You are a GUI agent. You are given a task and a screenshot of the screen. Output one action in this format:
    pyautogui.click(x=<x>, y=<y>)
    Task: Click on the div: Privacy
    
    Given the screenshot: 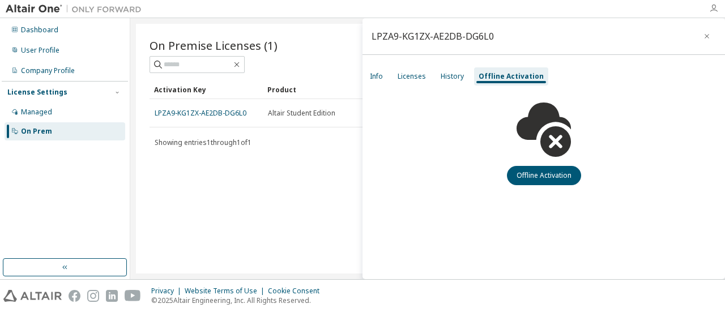 What is the action you would take?
    pyautogui.click(x=168, y=291)
    